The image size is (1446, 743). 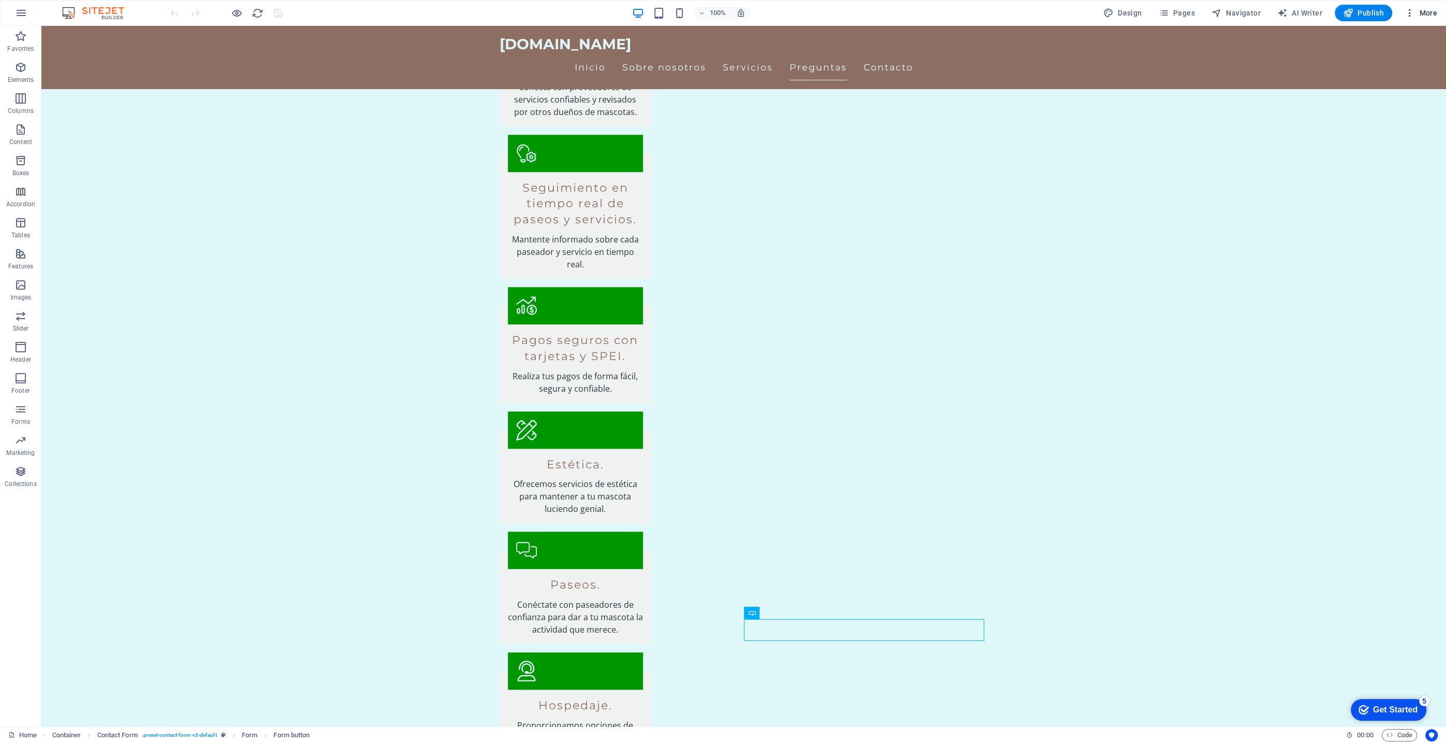 I want to click on div: Get Started, so click(x=53, y=16).